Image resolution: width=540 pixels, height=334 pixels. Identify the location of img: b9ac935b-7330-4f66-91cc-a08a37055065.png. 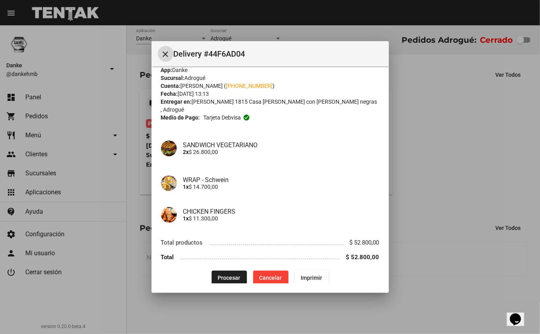
(169, 215).